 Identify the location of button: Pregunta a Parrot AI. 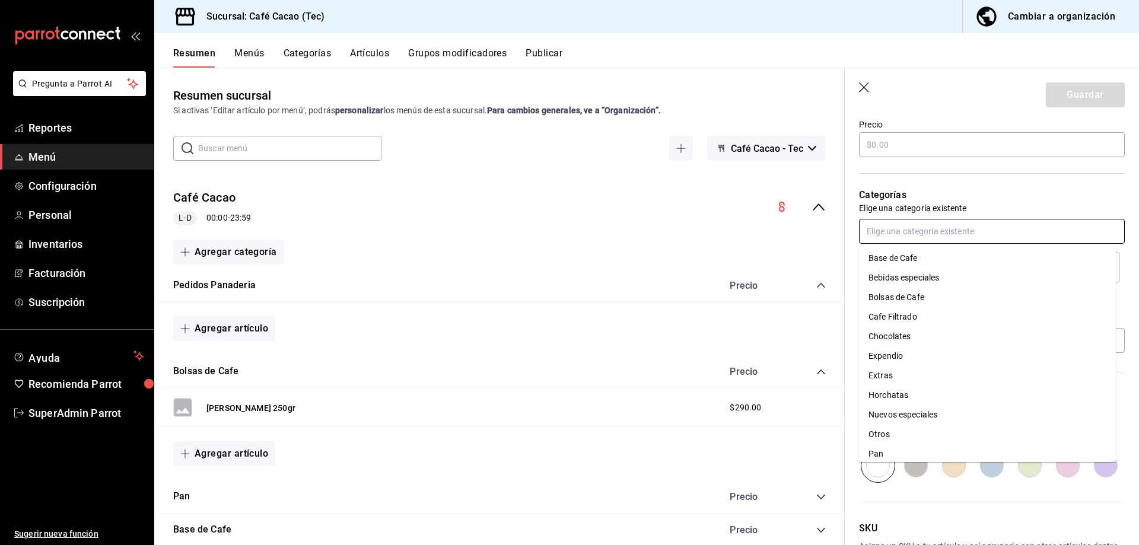
(80, 84).